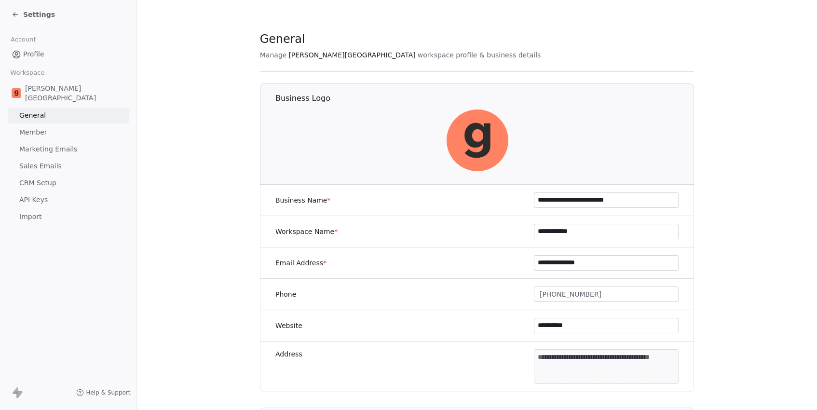 The image size is (817, 410). Describe the element at coordinates (286, 294) in the screenshot. I see `label: Phone` at that location.